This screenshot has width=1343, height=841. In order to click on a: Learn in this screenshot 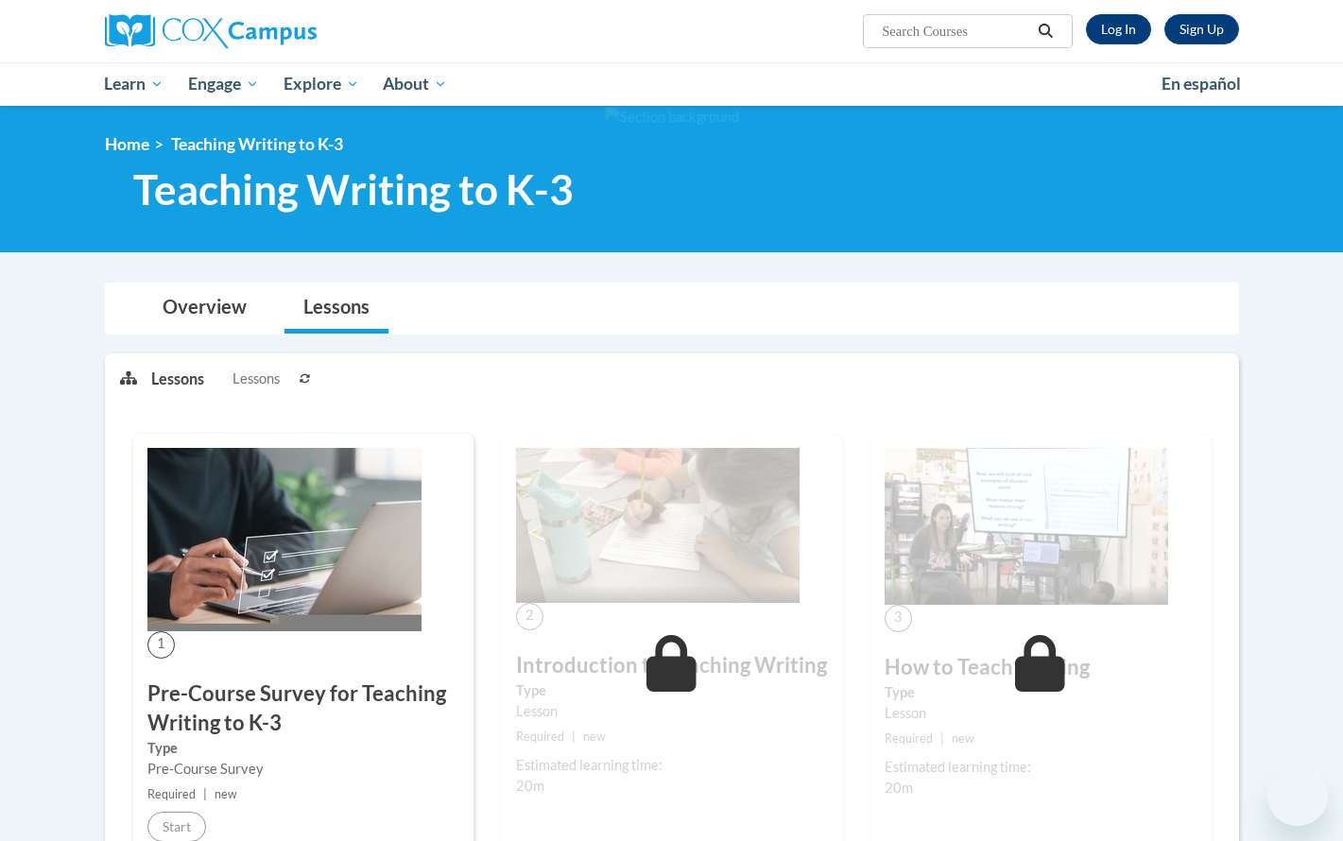, I will do `click(134, 84)`.